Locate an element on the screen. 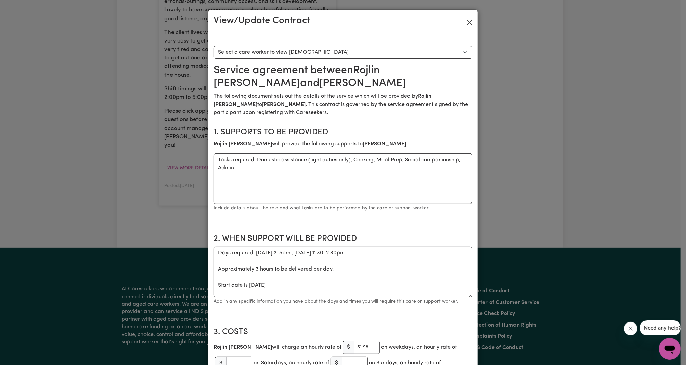 This screenshot has height=365, width=686. h2: 1. Supports to be provided is located at coordinates (343, 132).